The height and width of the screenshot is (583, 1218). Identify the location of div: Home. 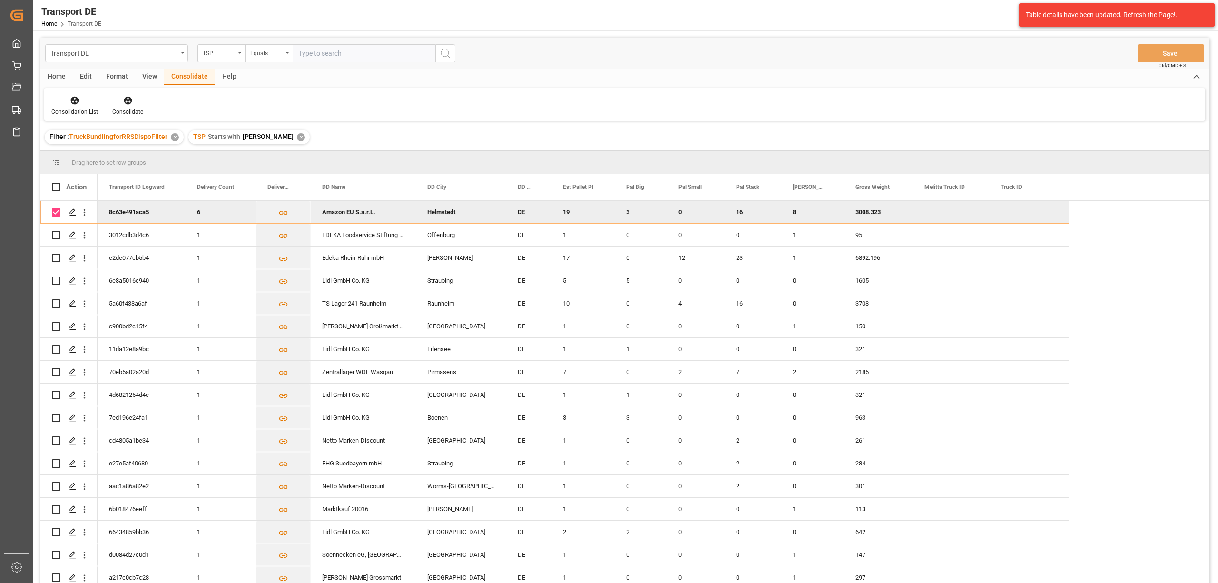
(57, 77).